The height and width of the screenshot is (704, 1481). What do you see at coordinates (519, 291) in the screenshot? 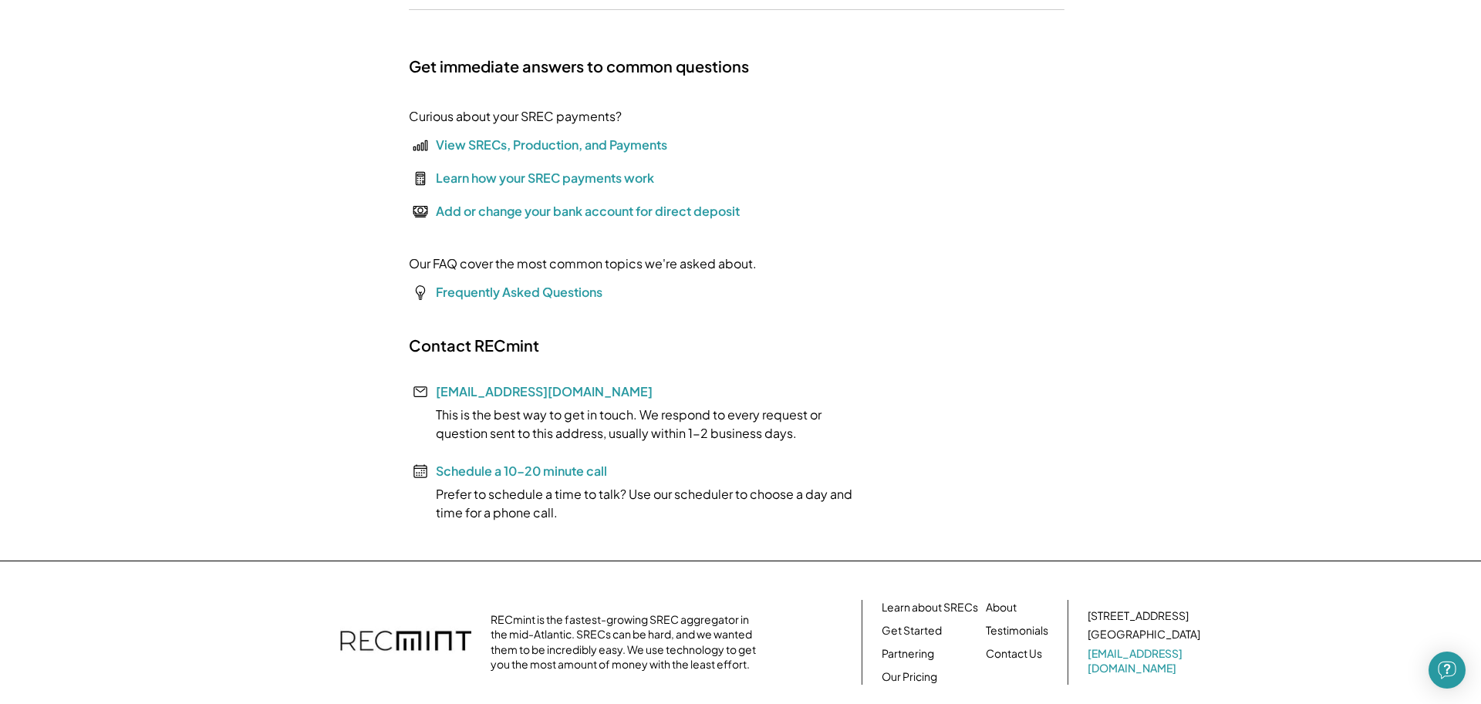
I see `font: Frequently Asked Questions` at bounding box center [519, 291].